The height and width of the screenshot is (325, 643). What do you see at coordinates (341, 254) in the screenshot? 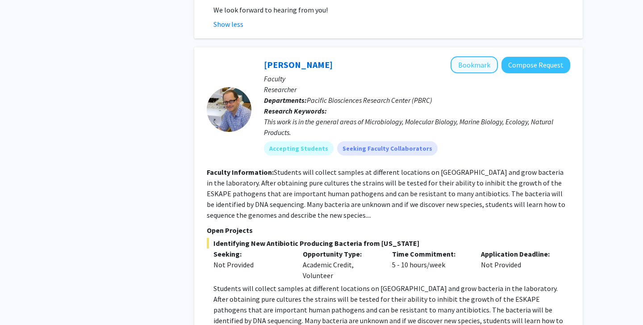
I see `p: Opportunity Type:` at bounding box center [341, 254].